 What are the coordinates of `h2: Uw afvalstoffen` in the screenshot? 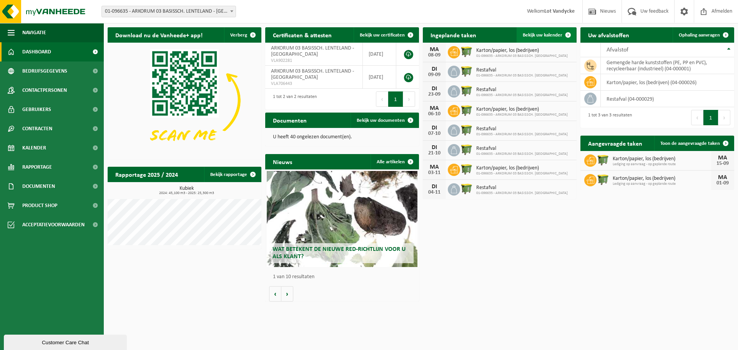 It's located at (608, 35).